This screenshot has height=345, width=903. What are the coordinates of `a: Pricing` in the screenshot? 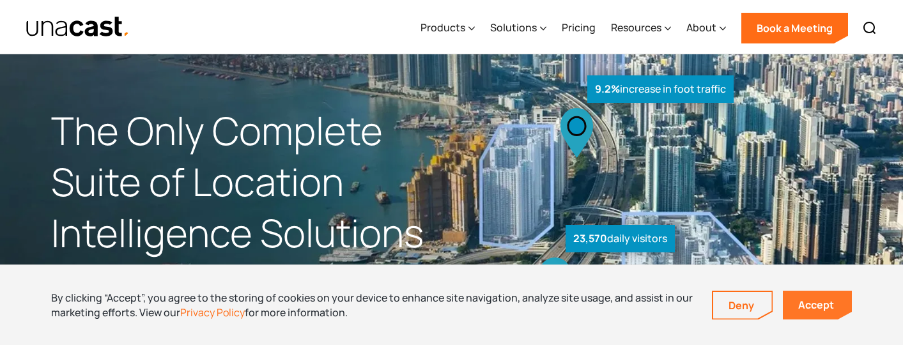 It's located at (578, 28).